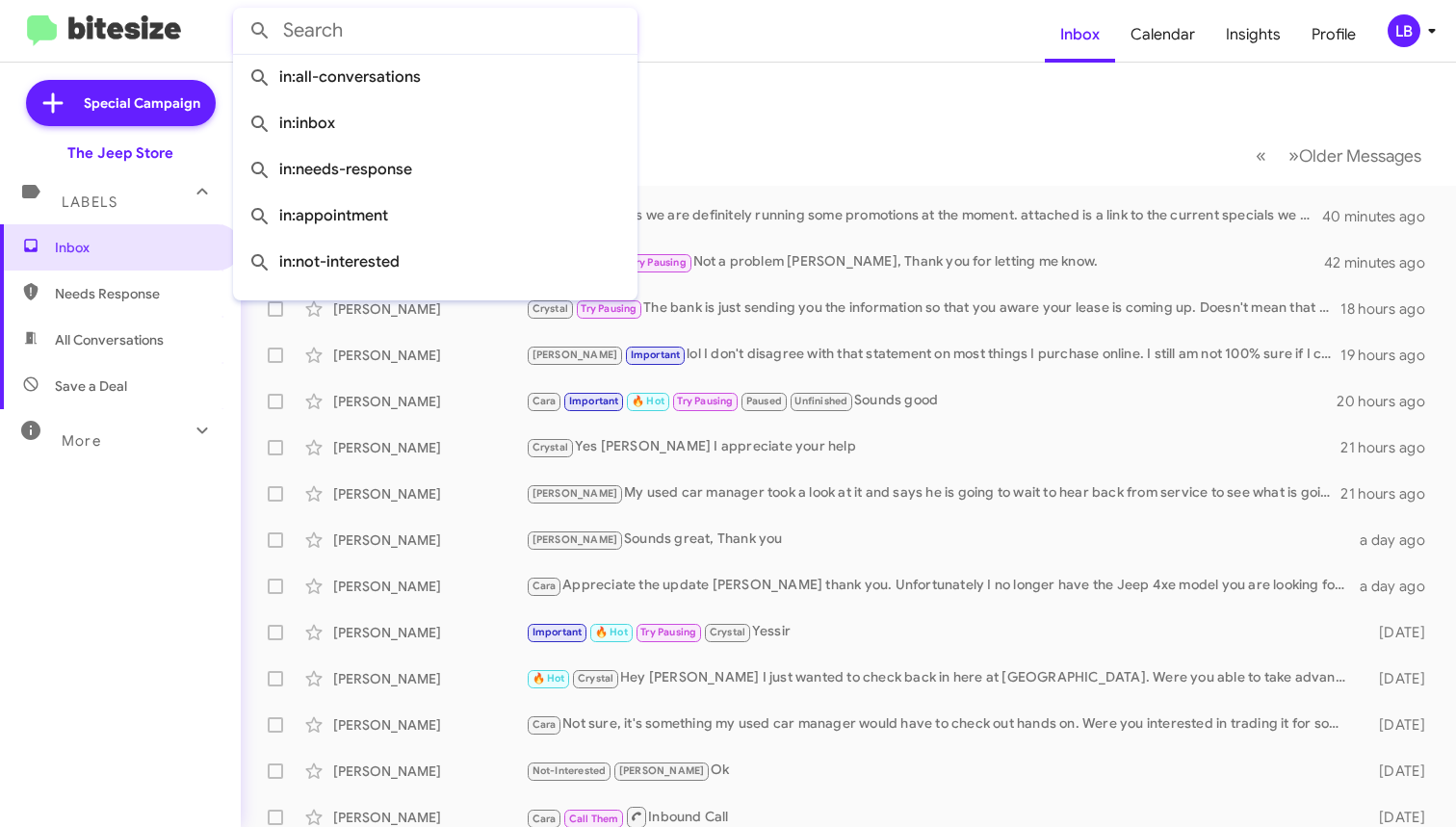 Image resolution: width=1456 pixels, height=827 pixels. I want to click on span: Insights, so click(1253, 34).